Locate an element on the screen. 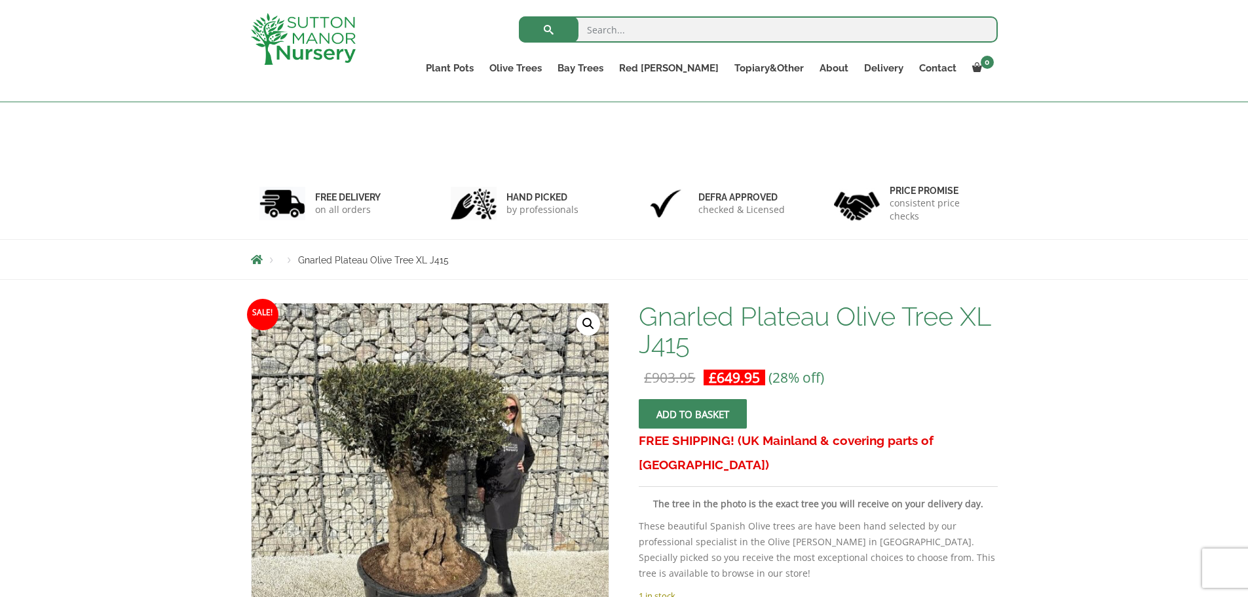 This screenshot has width=1248, height=597. a: About is located at coordinates (834, 68).